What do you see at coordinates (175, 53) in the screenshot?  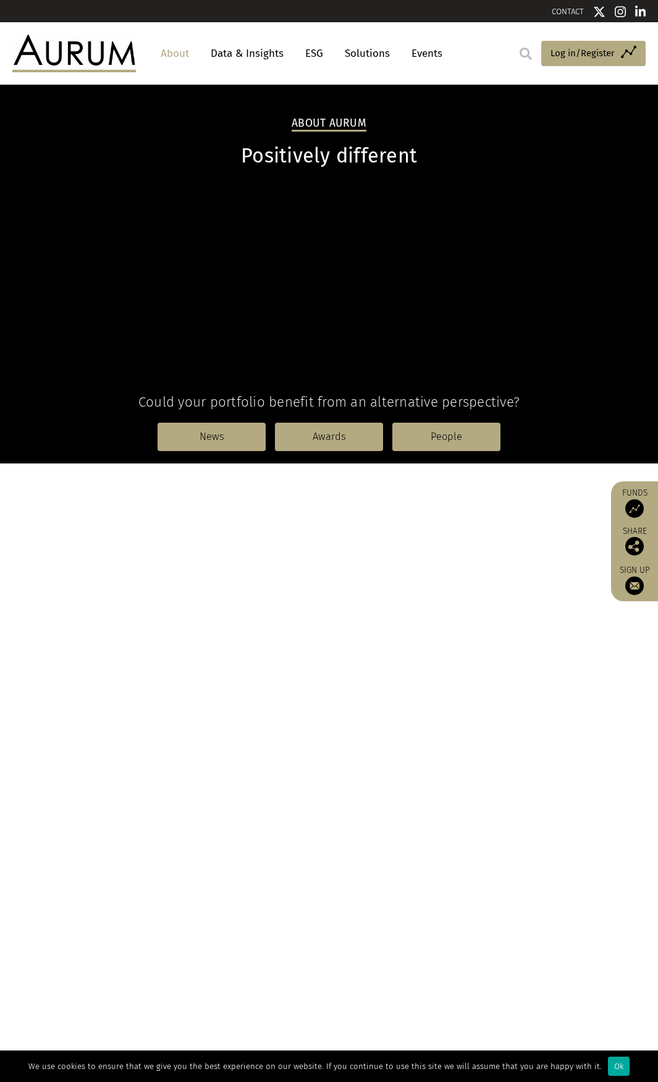 I see `a: About` at bounding box center [175, 53].